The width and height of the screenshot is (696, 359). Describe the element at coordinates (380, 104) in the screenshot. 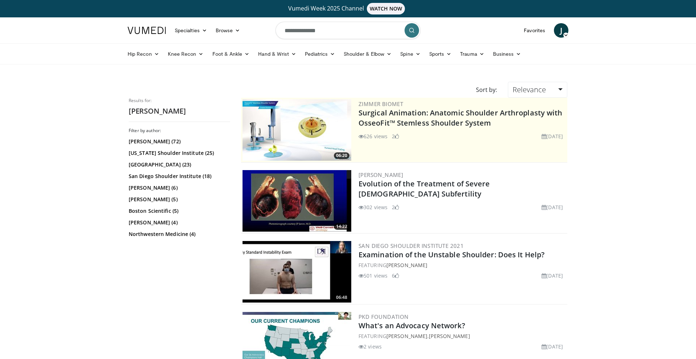

I see `a: Zimmer Biomet` at that location.